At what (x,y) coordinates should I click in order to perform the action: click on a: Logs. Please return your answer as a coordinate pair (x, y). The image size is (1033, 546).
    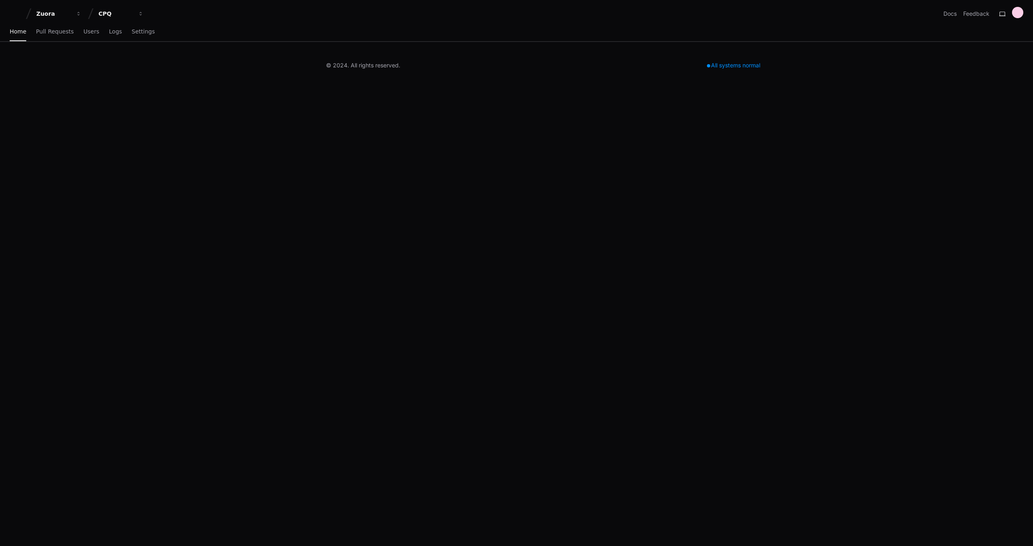
    Looking at the image, I should click on (115, 32).